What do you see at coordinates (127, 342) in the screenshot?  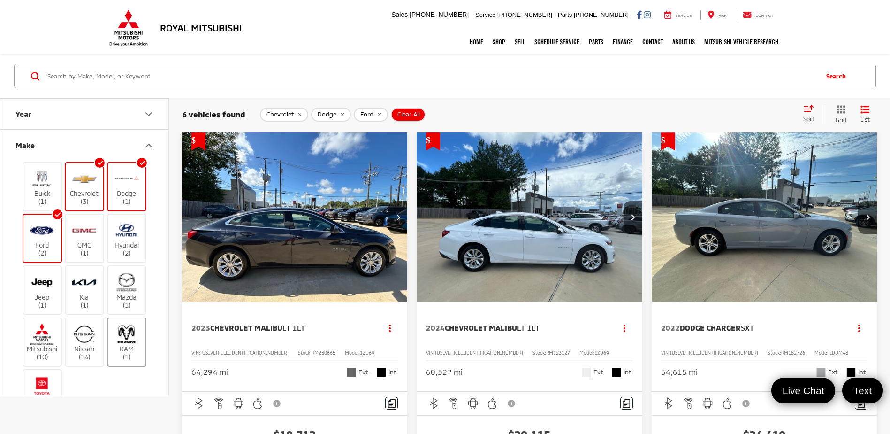 I see `label: RAM (1)` at bounding box center [127, 342].